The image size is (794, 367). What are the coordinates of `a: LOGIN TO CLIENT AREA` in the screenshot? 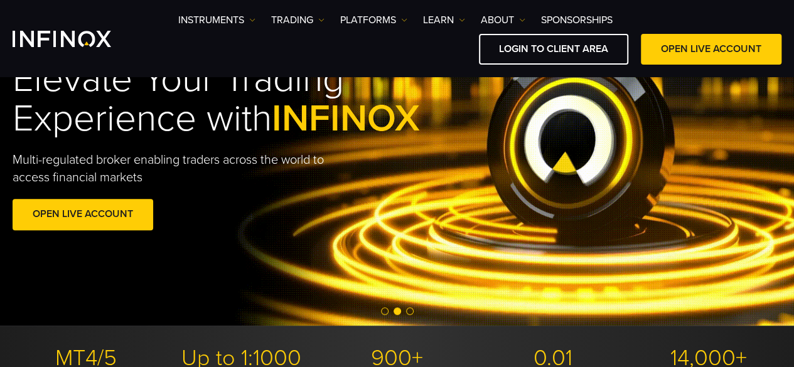 It's located at (554, 49).